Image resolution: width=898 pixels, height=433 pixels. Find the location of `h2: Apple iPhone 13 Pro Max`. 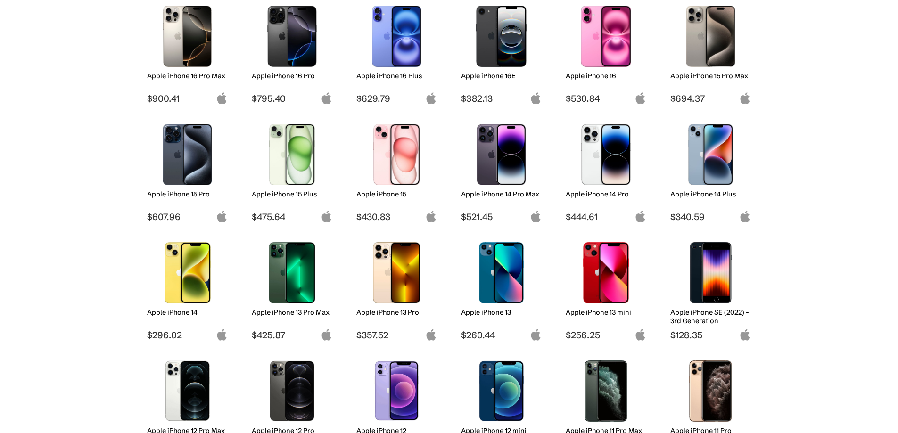

h2: Apple iPhone 13 Pro Max is located at coordinates (292, 312).